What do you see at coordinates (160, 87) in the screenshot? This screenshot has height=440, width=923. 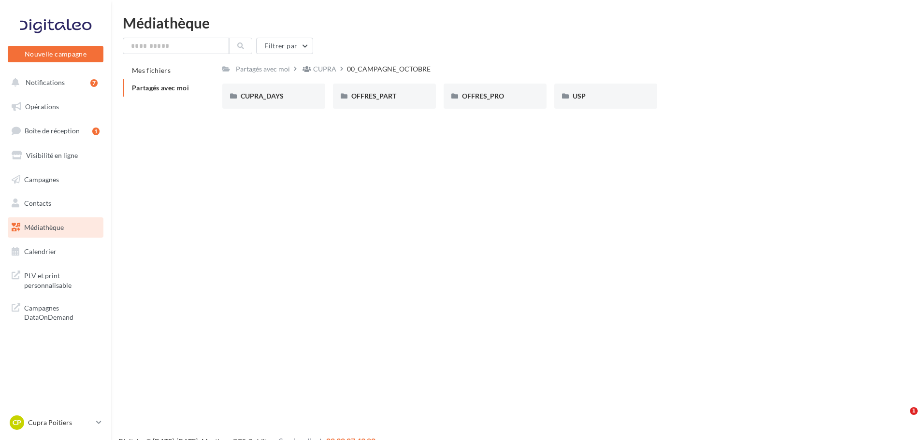 I see `span: Partagés avec moi` at bounding box center [160, 87].